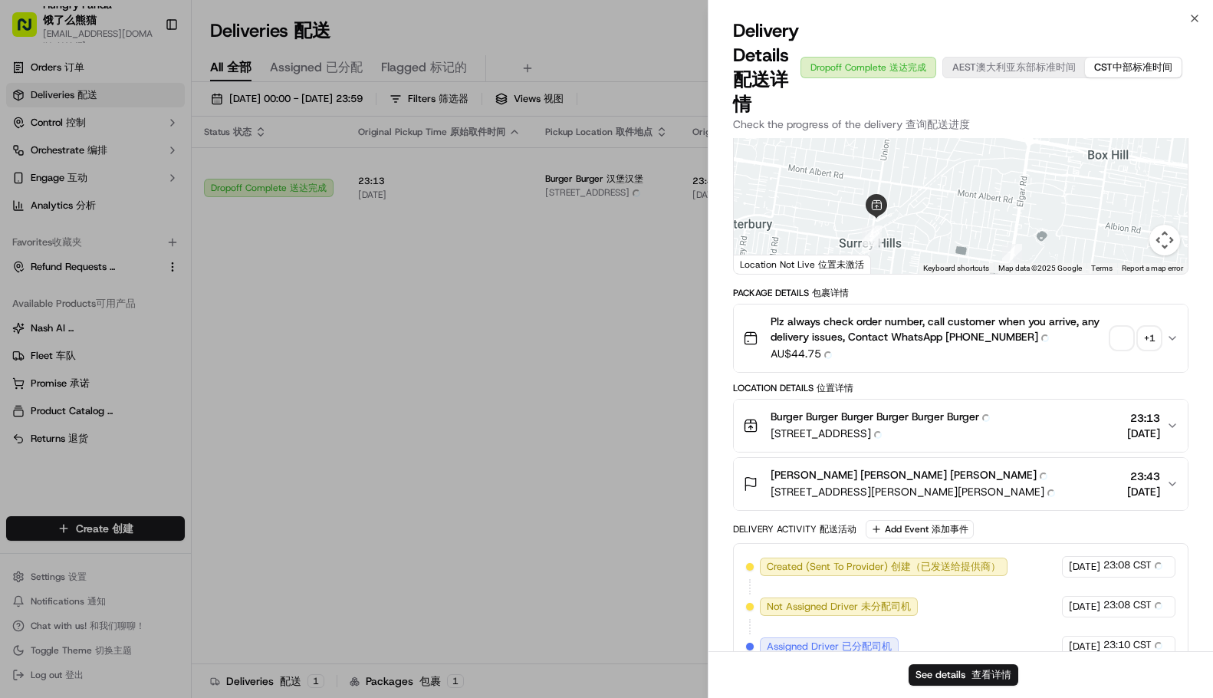 The height and width of the screenshot is (698, 1213). What do you see at coordinates (802, 264) in the screenshot?
I see `div: Location Not Live` at bounding box center [802, 264].